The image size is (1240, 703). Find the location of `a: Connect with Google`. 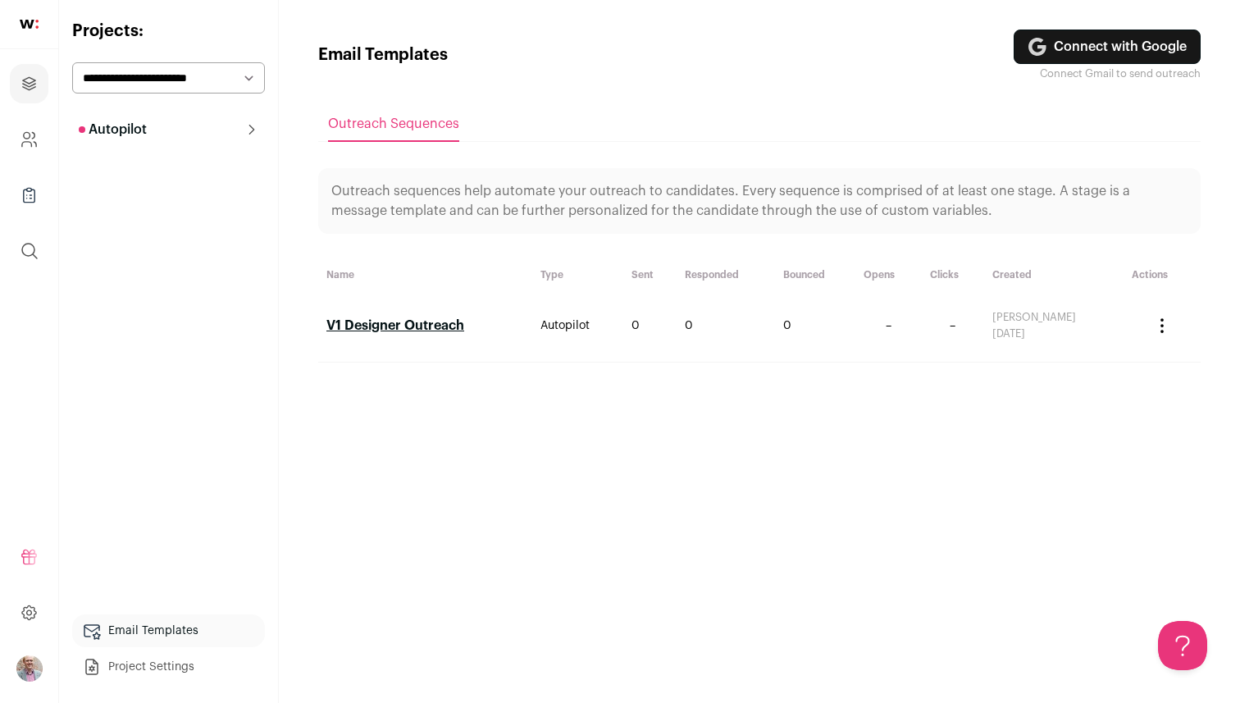

a: Connect with Google is located at coordinates (1107, 47).